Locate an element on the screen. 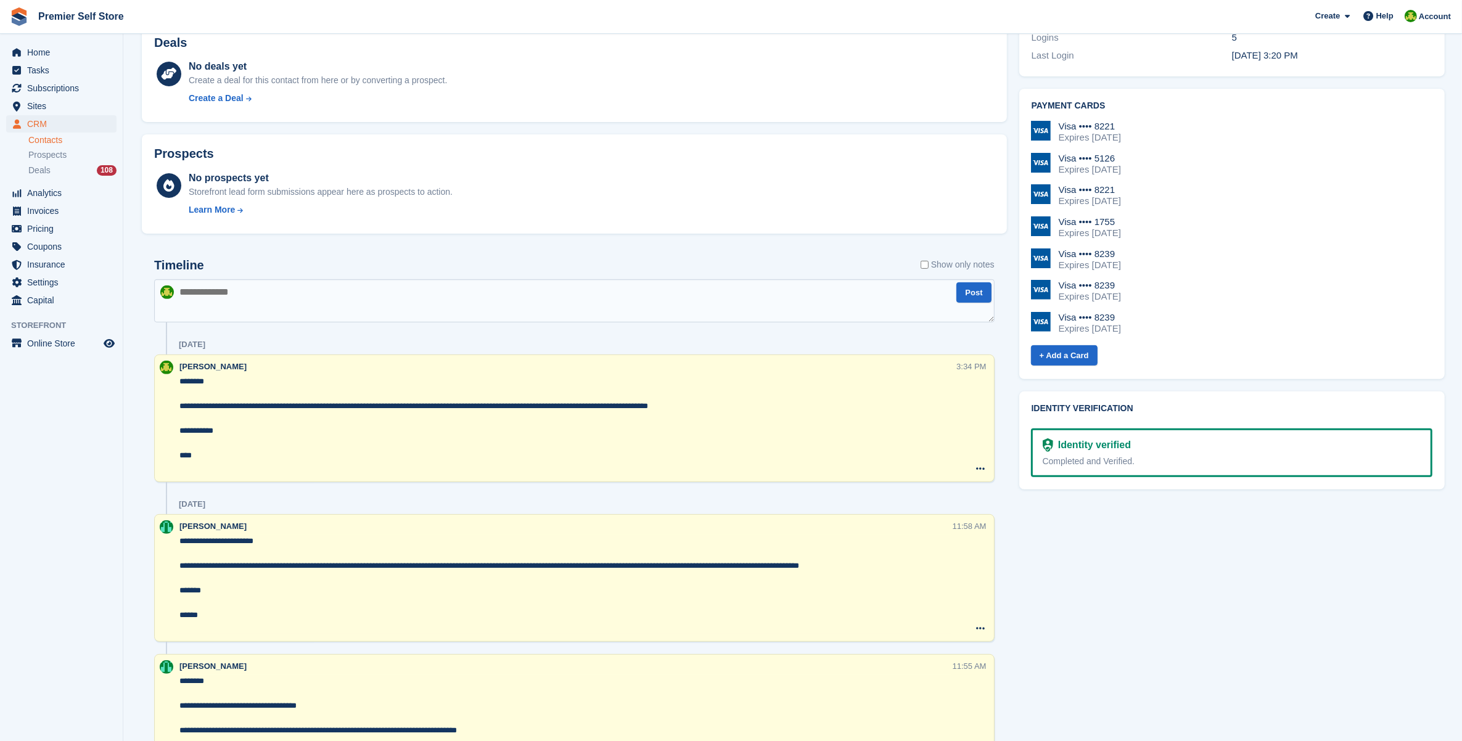 Image resolution: width=1462 pixels, height=741 pixels. div: Logins is located at coordinates (1131, 38).